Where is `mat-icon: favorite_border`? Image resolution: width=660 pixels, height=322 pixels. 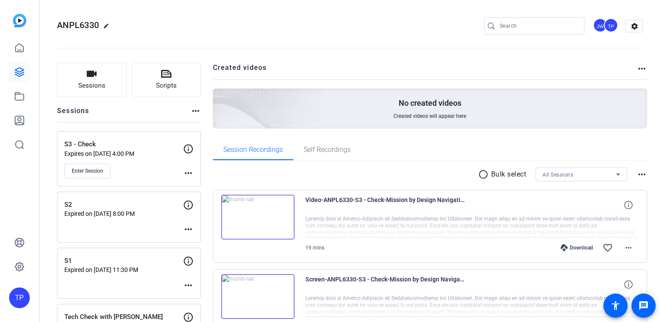 mat-icon: favorite_border is located at coordinates (608, 248).